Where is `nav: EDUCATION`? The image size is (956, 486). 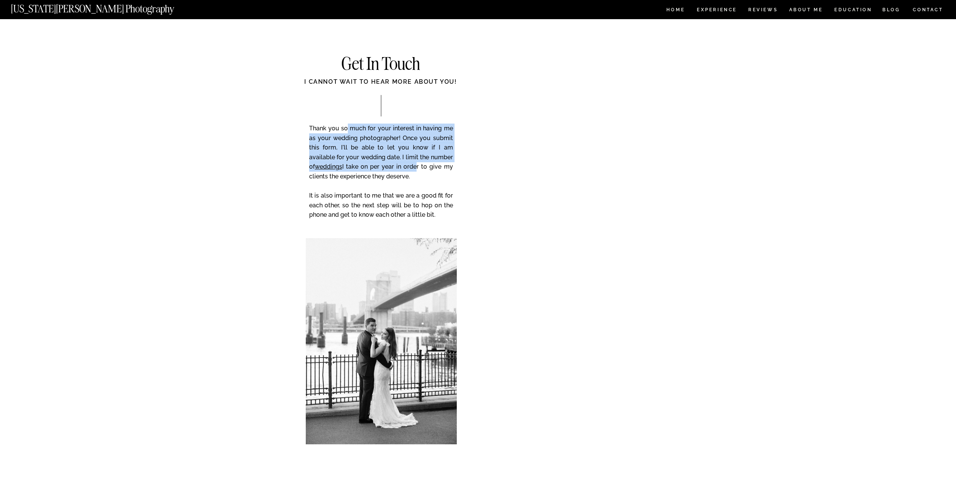 nav: EDUCATION is located at coordinates (853, 11).